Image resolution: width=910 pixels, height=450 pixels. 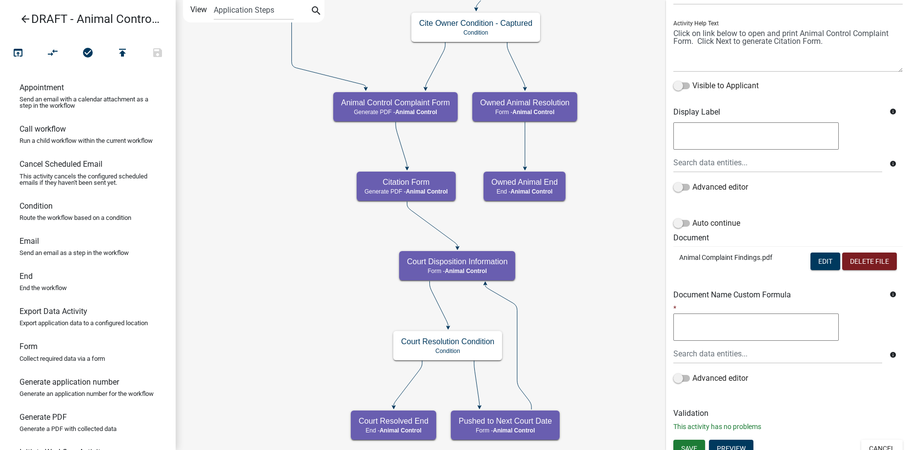 I want to click on i: search, so click(x=316, y=12).